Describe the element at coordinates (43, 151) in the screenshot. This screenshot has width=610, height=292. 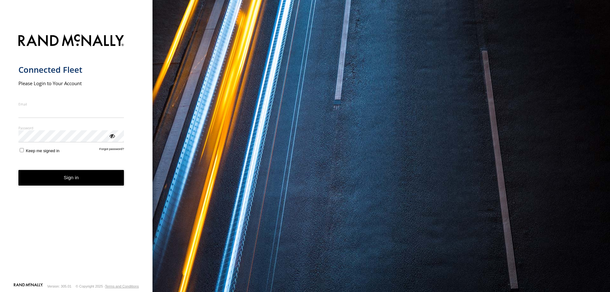
I see `span: Keep me signed in` at that location.